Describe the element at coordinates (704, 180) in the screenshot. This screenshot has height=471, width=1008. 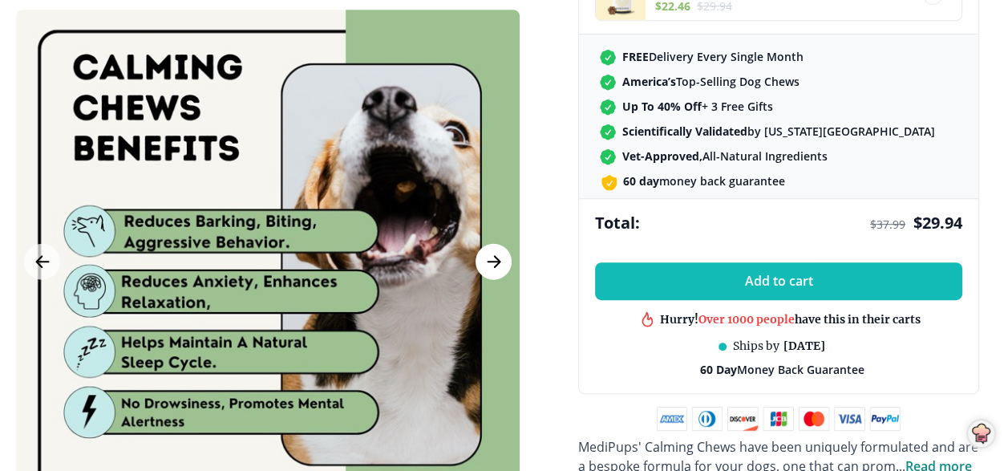
I see `span: money back guarantee` at that location.